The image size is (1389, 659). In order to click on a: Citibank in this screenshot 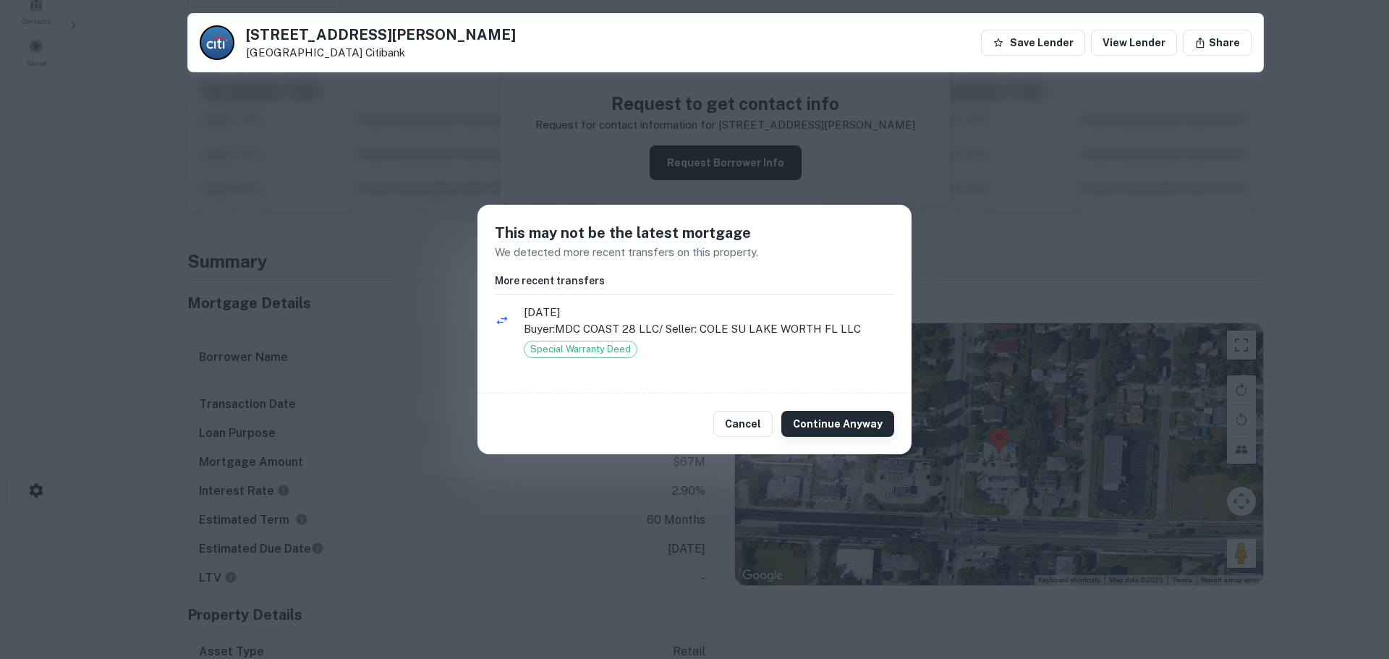, I will do `click(385, 52)`.